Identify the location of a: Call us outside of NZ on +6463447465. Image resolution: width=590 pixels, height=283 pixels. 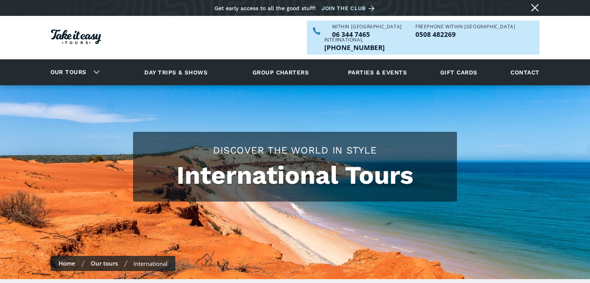
(354, 47).